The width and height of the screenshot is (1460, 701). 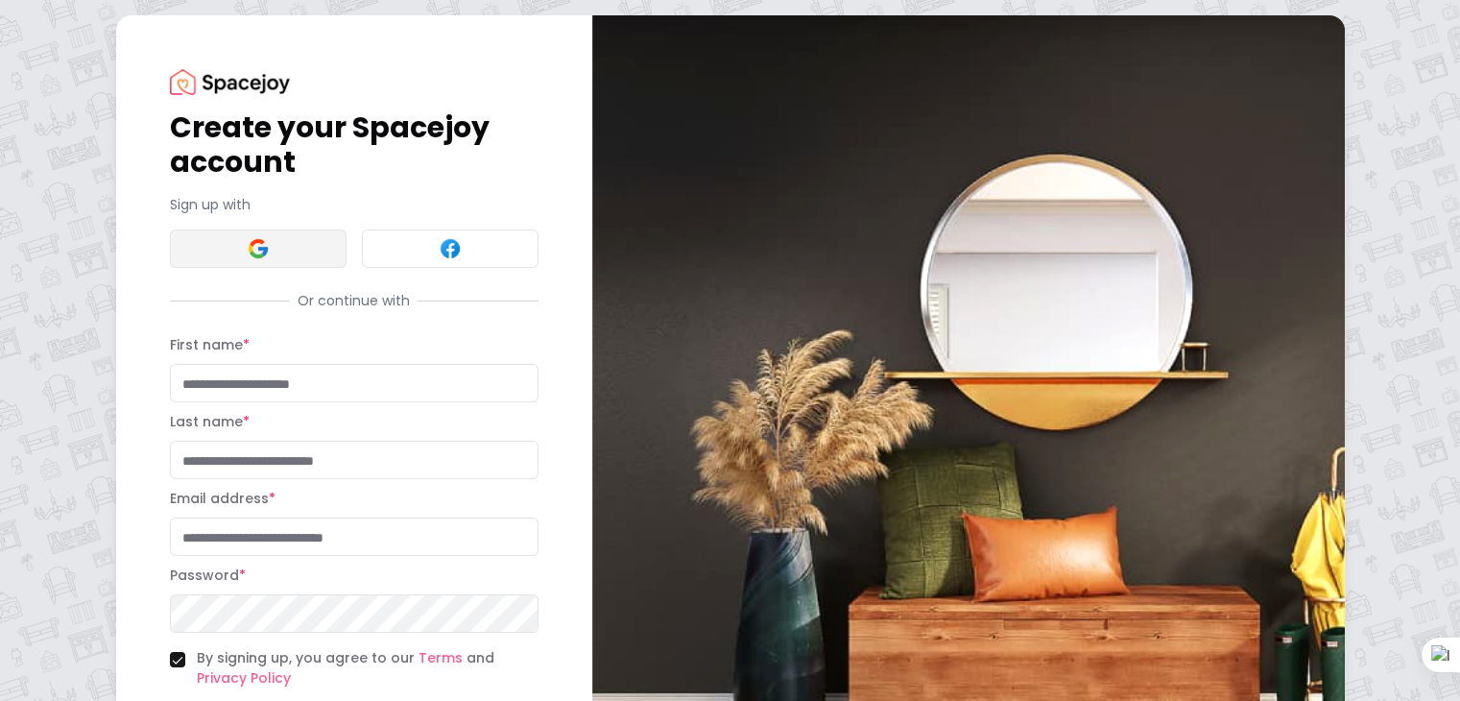 I want to click on a: Terms, so click(x=441, y=657).